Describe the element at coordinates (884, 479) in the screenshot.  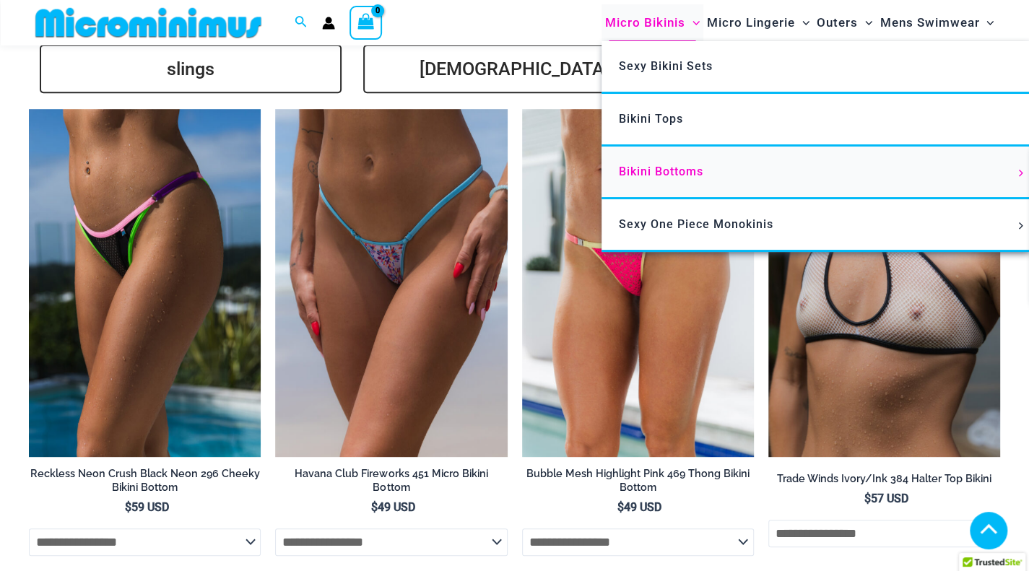
I see `h2: Trade Winds Ivory/Ink 384 Halter Top Bikini` at that location.